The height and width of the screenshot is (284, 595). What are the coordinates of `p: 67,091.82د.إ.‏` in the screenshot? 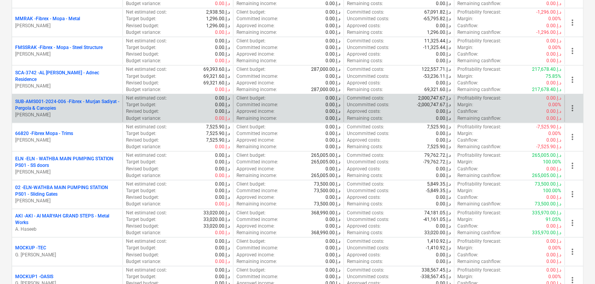 It's located at (437, 12).